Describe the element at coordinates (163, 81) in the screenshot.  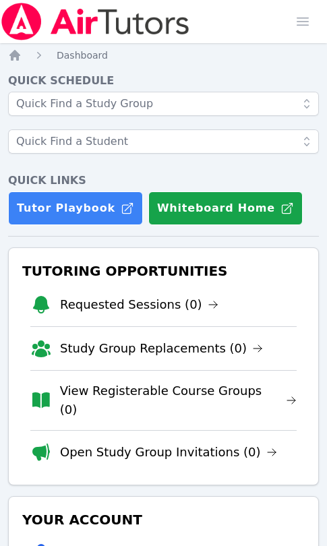
I see `h4: Quick Schedule` at that location.